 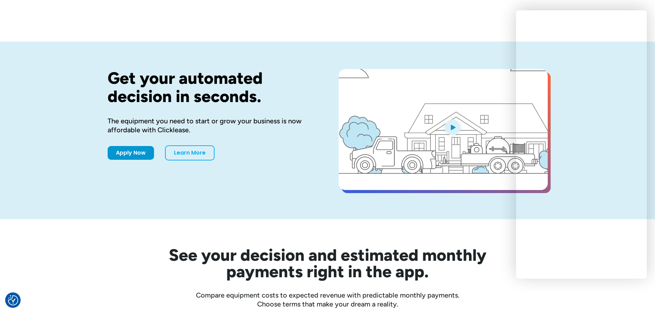 I want to click on a: Learn More, so click(x=190, y=153).